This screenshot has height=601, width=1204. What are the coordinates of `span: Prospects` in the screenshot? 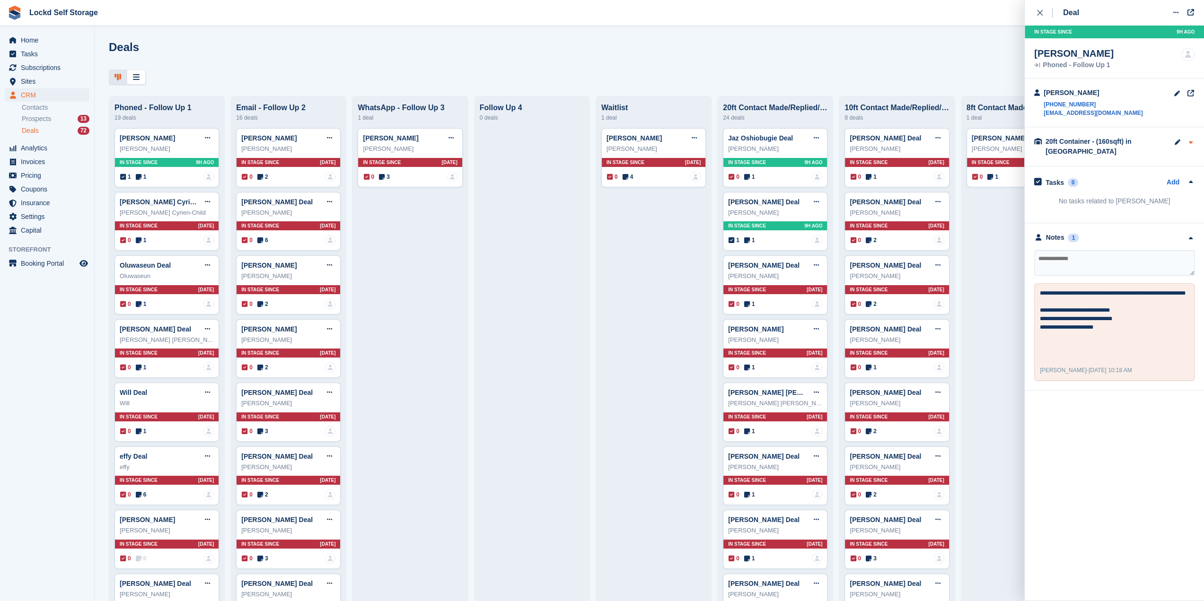 It's located at (36, 119).